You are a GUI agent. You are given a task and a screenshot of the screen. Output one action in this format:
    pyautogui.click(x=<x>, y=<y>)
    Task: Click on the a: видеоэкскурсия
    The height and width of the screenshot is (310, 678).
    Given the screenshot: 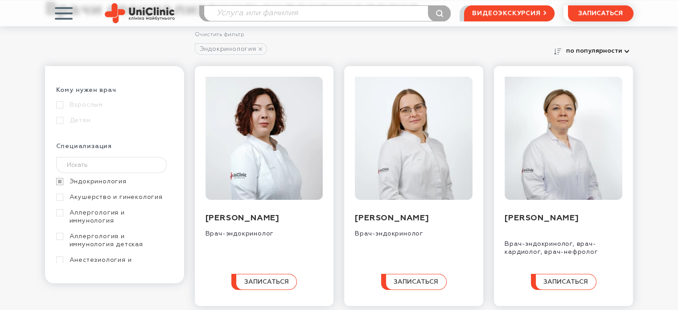 What is the action you would take?
    pyautogui.click(x=509, y=13)
    